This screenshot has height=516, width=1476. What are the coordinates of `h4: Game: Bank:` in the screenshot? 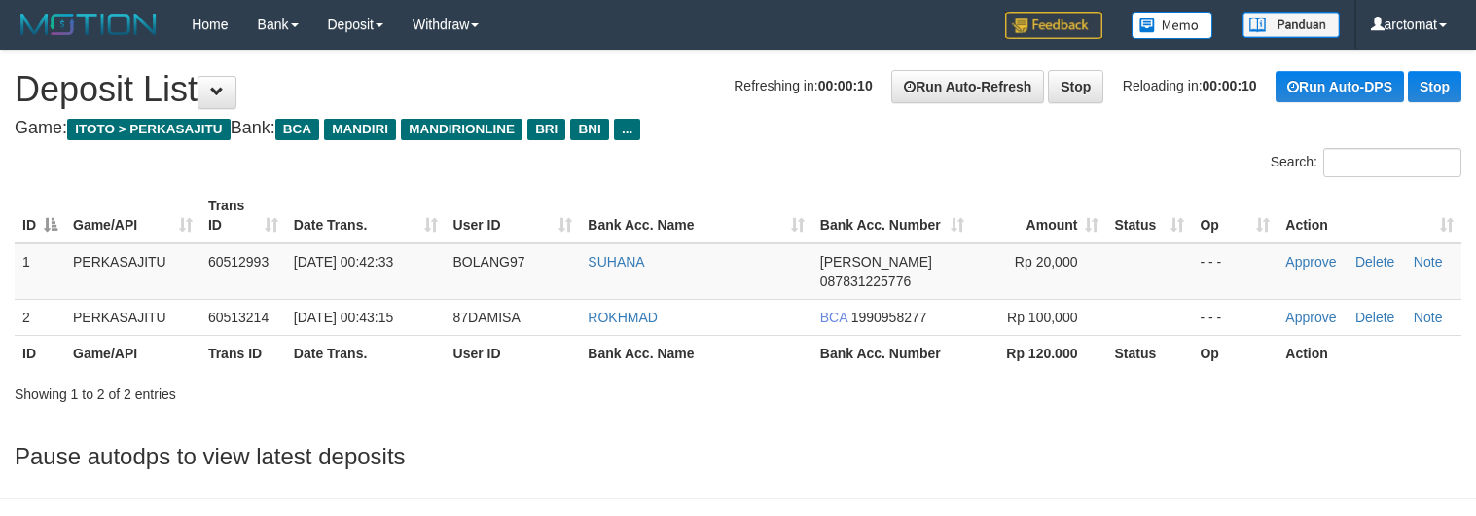 It's located at (738, 128).